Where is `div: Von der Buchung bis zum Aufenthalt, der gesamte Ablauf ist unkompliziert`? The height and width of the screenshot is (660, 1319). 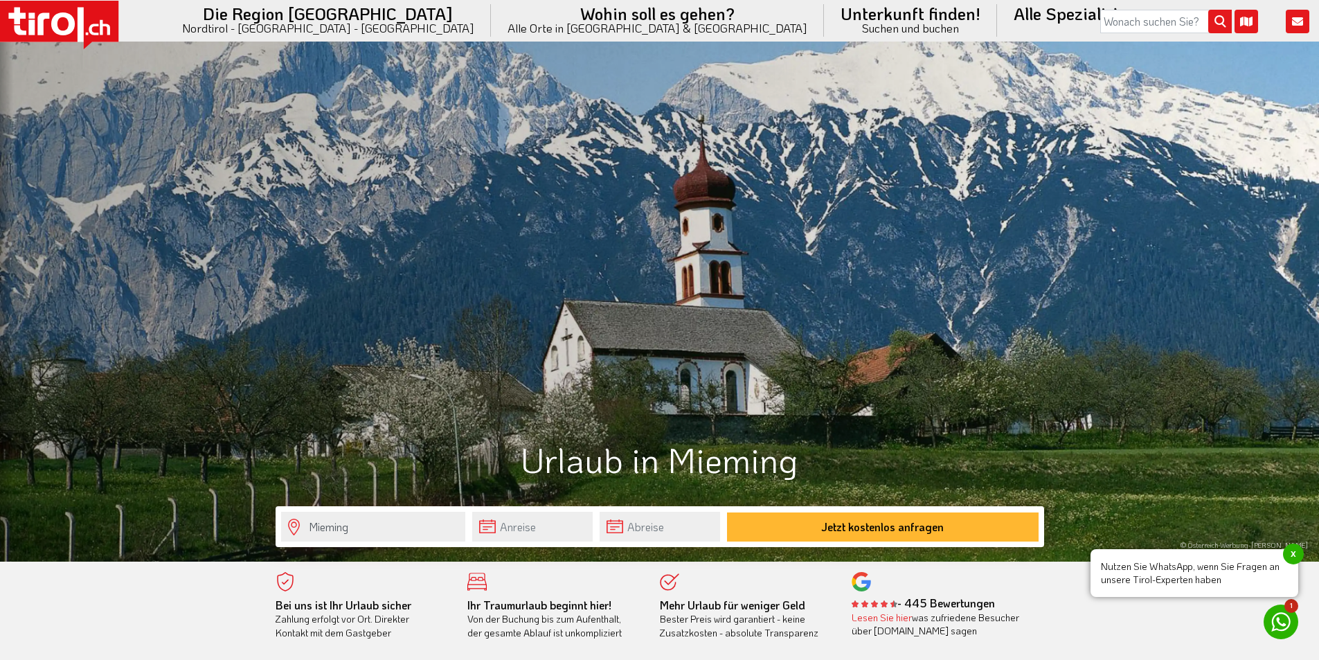
div: Von der Buchung bis zum Aufenthalt, der gesamte Ablauf ist unkompliziert is located at coordinates (553, 619).